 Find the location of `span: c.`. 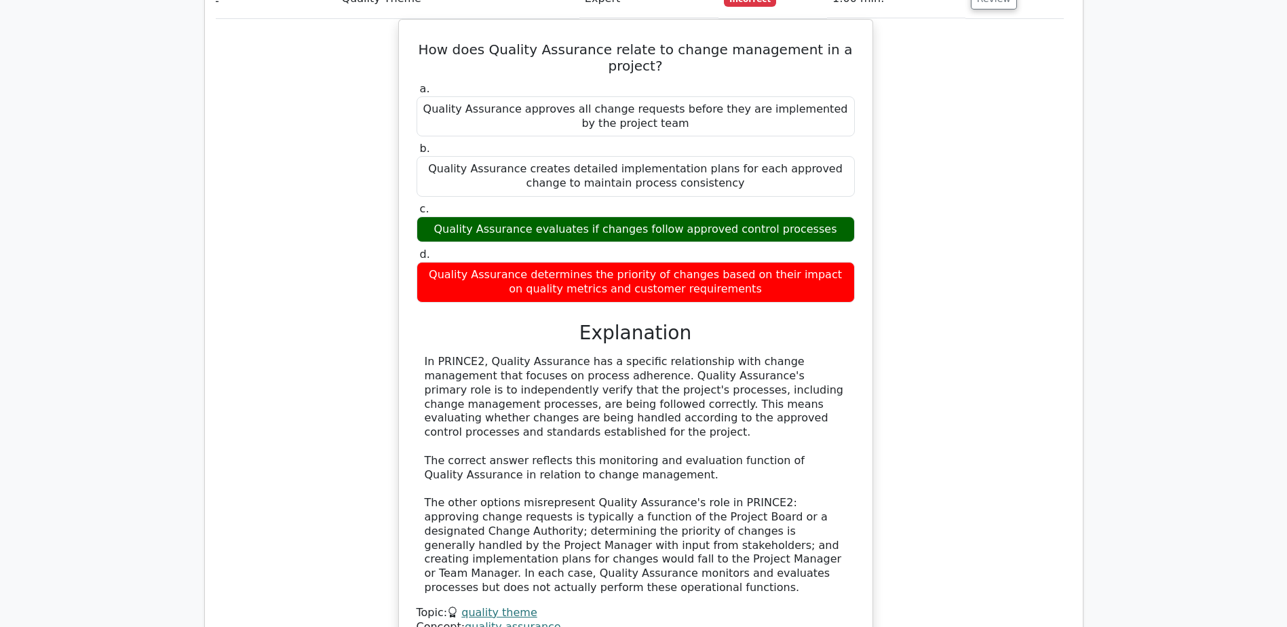

span: c. is located at coordinates (425, 208).